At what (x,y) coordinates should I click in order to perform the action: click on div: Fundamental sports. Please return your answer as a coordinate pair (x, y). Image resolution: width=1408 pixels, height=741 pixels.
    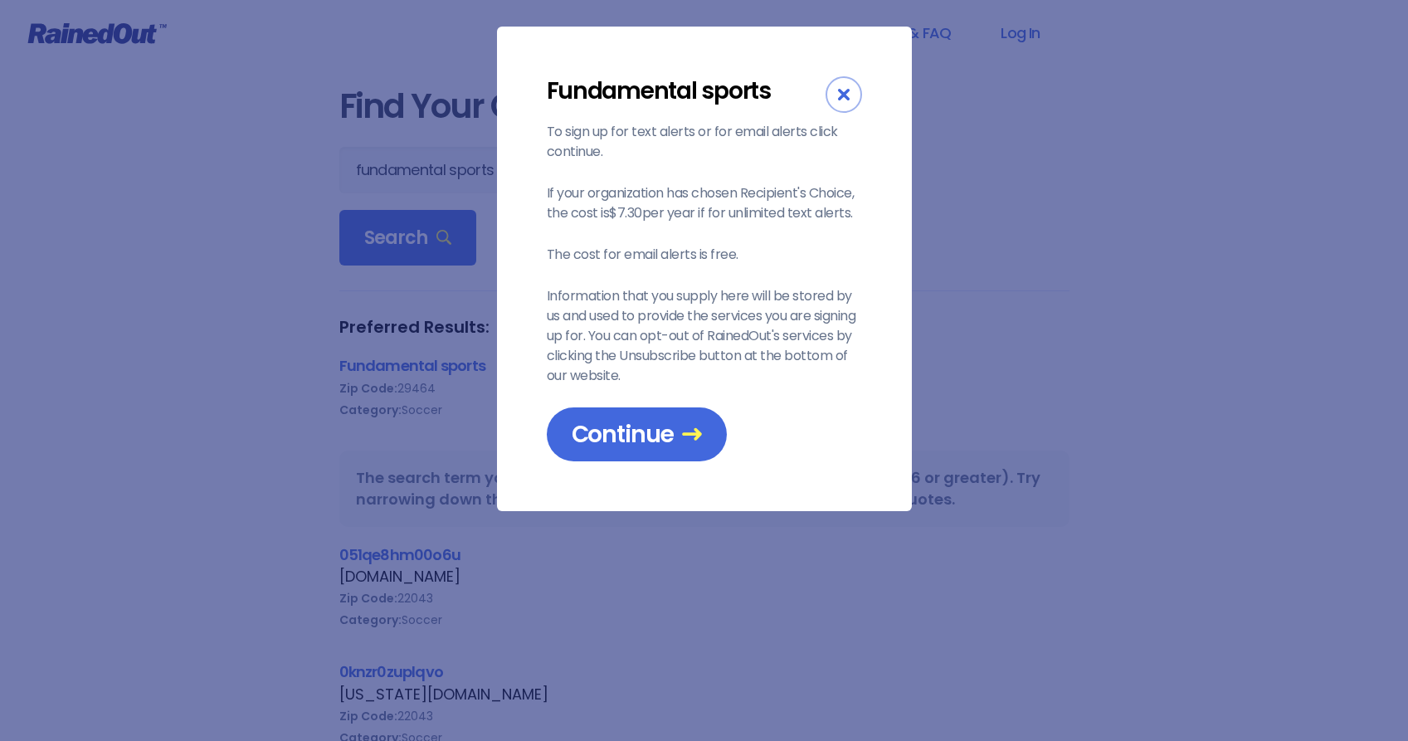
    Looking at the image, I should click on (686, 90).